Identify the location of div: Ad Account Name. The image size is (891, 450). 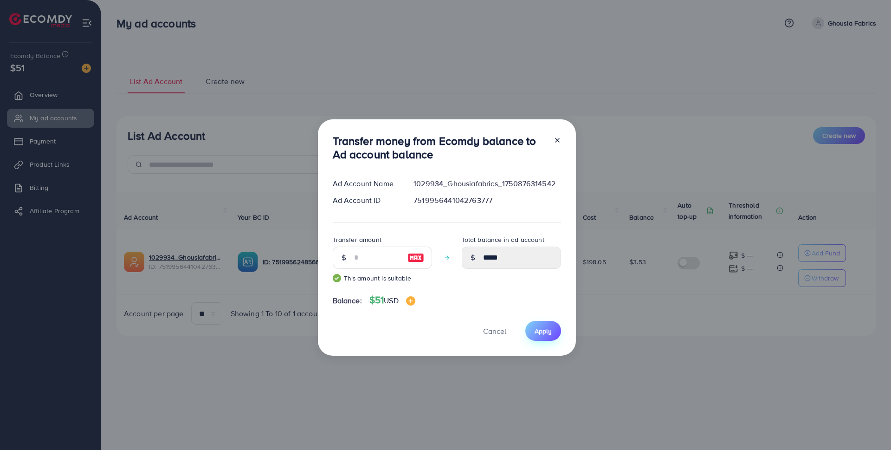
(366, 183).